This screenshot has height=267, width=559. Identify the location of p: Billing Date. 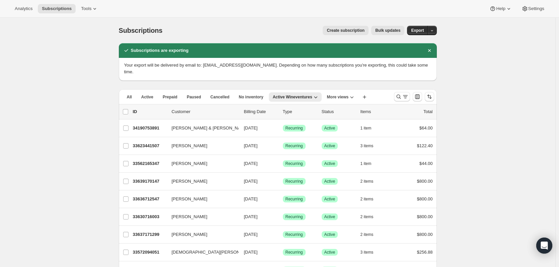
(261, 112).